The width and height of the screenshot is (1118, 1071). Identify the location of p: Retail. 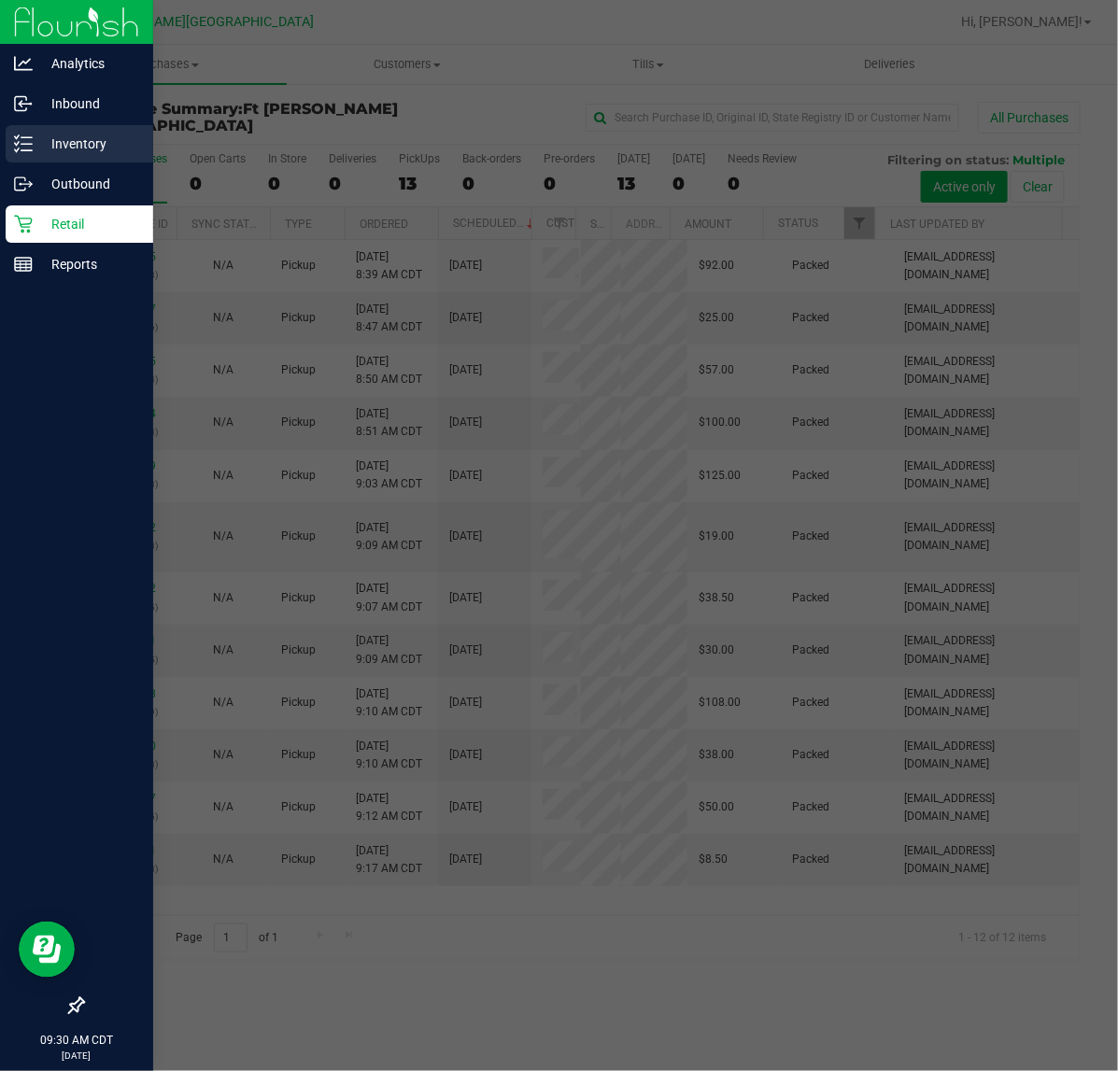
(89, 224).